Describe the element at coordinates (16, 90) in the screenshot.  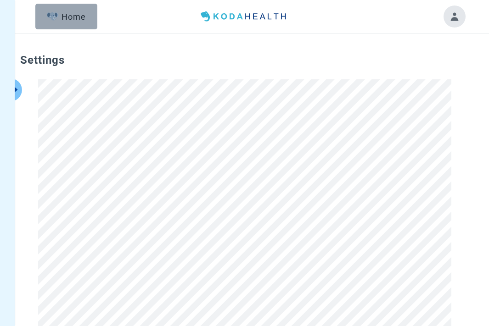
I see `button: Expand menu` at that location.